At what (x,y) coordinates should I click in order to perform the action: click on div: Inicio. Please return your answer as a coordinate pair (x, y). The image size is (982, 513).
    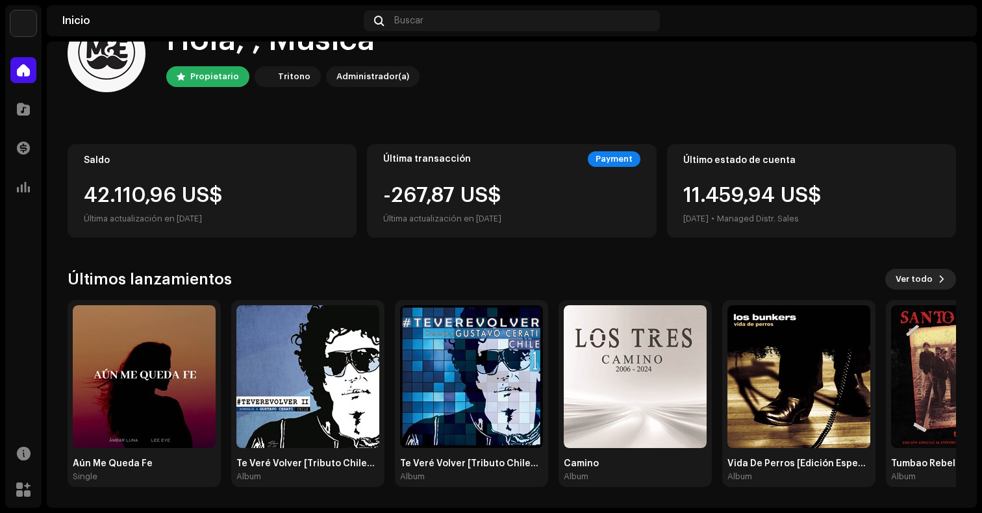
    Looking at the image, I should click on (210, 21).